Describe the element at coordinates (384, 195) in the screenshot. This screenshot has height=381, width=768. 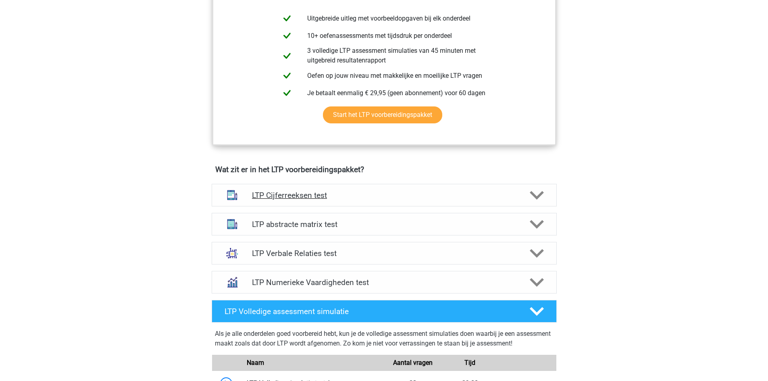
I see `a: cijferreeksen LTP Cijferreeksen test` at that location.